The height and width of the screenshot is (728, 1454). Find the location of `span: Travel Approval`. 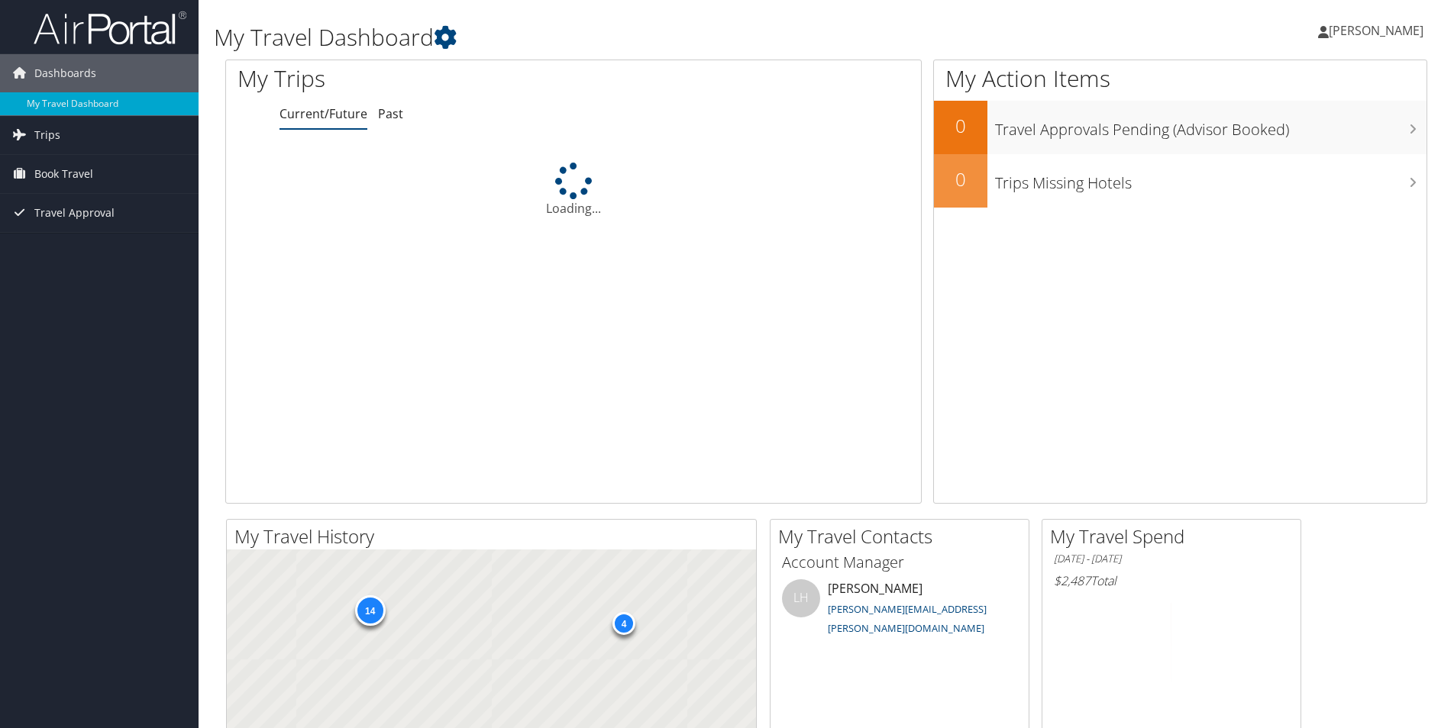

span: Travel Approval is located at coordinates (74, 213).